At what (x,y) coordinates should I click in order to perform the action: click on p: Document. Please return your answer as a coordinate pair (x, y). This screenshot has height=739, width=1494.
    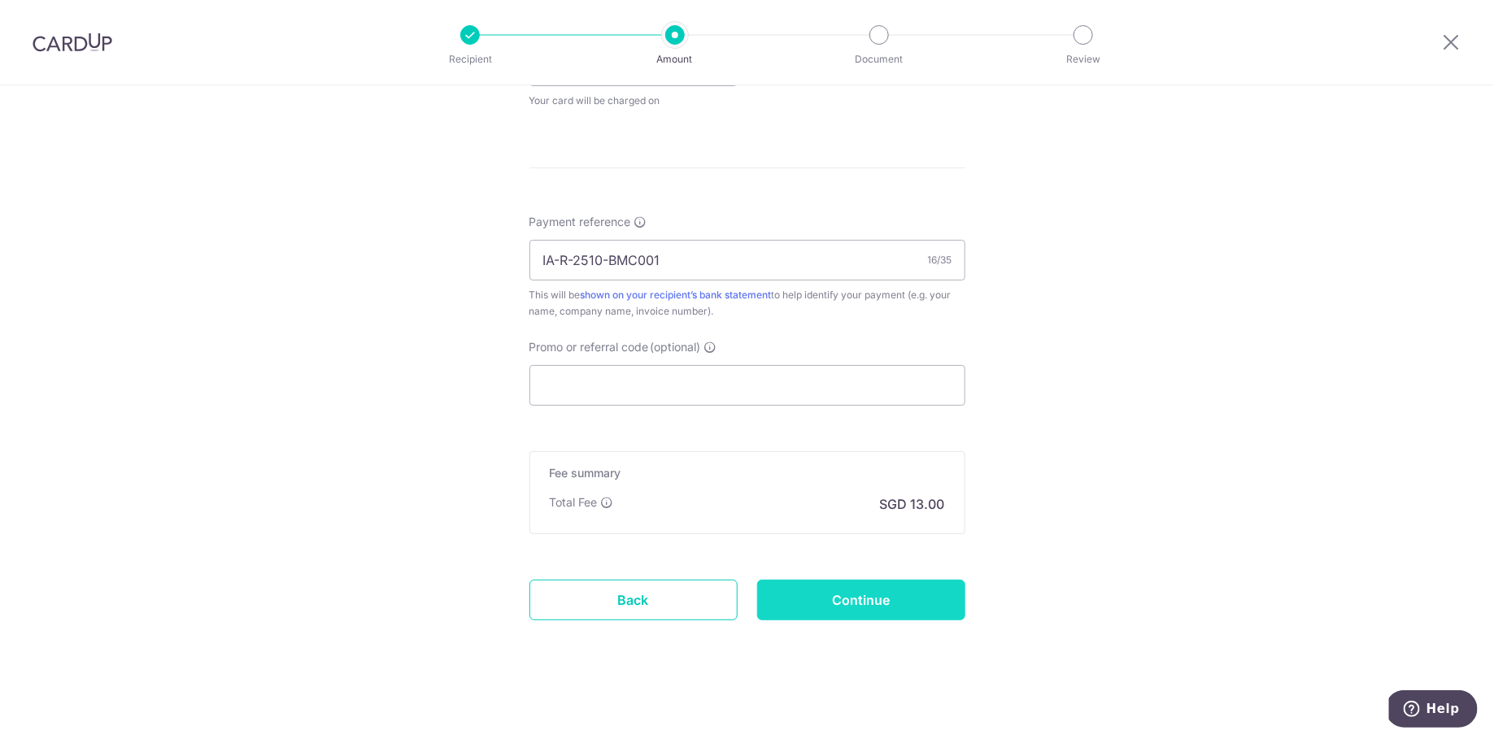
    Looking at the image, I should click on (879, 59).